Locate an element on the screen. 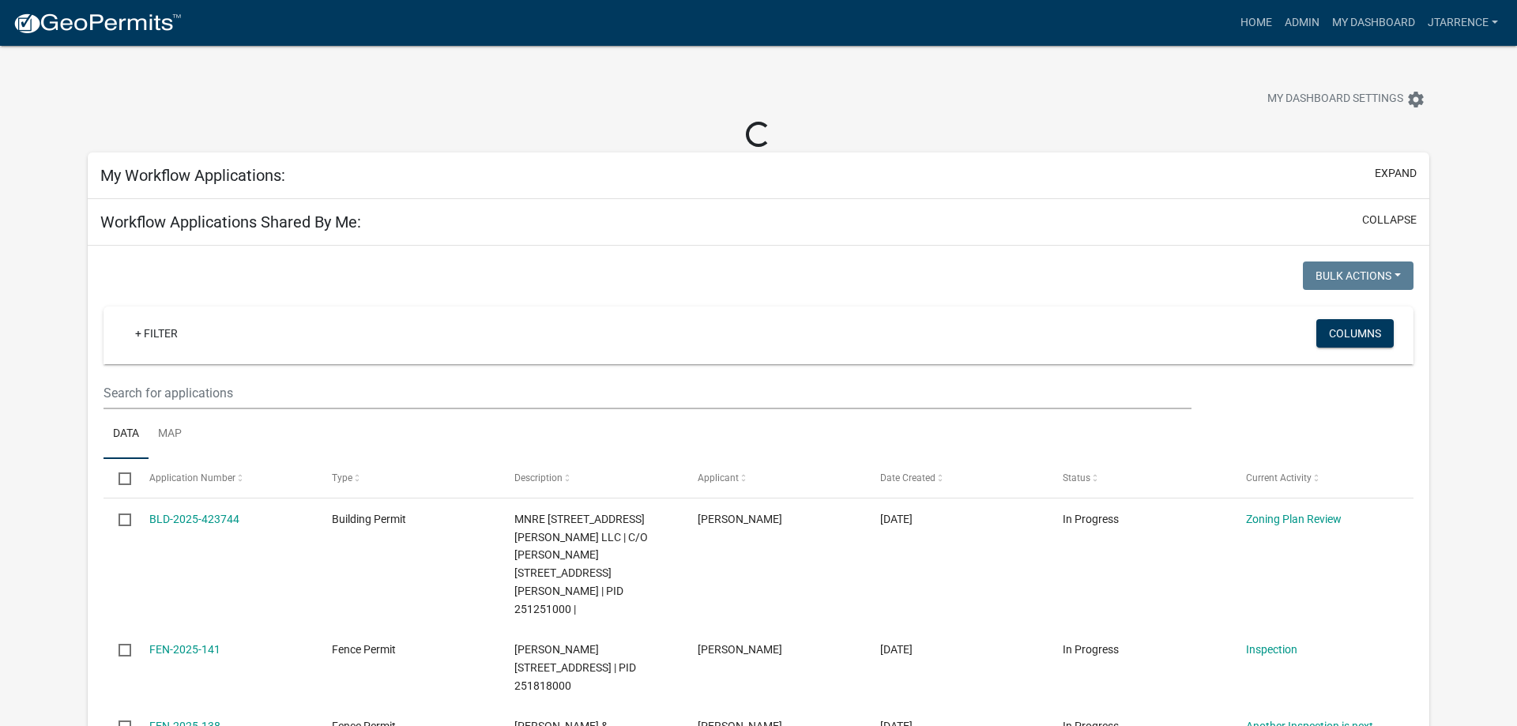  a: My Dashboard is located at coordinates (1373, 23).